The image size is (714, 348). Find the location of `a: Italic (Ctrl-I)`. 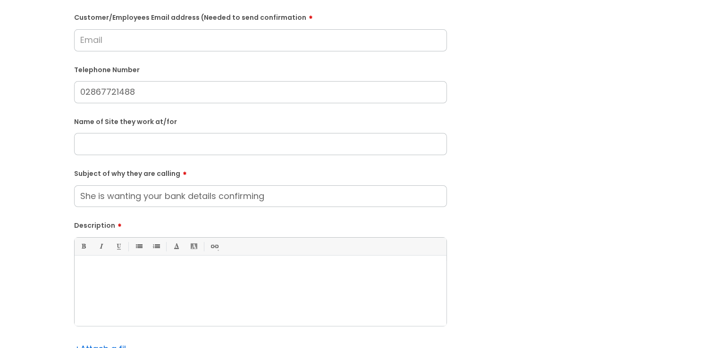

a: Italic (Ctrl-I) is located at coordinates (100, 246).